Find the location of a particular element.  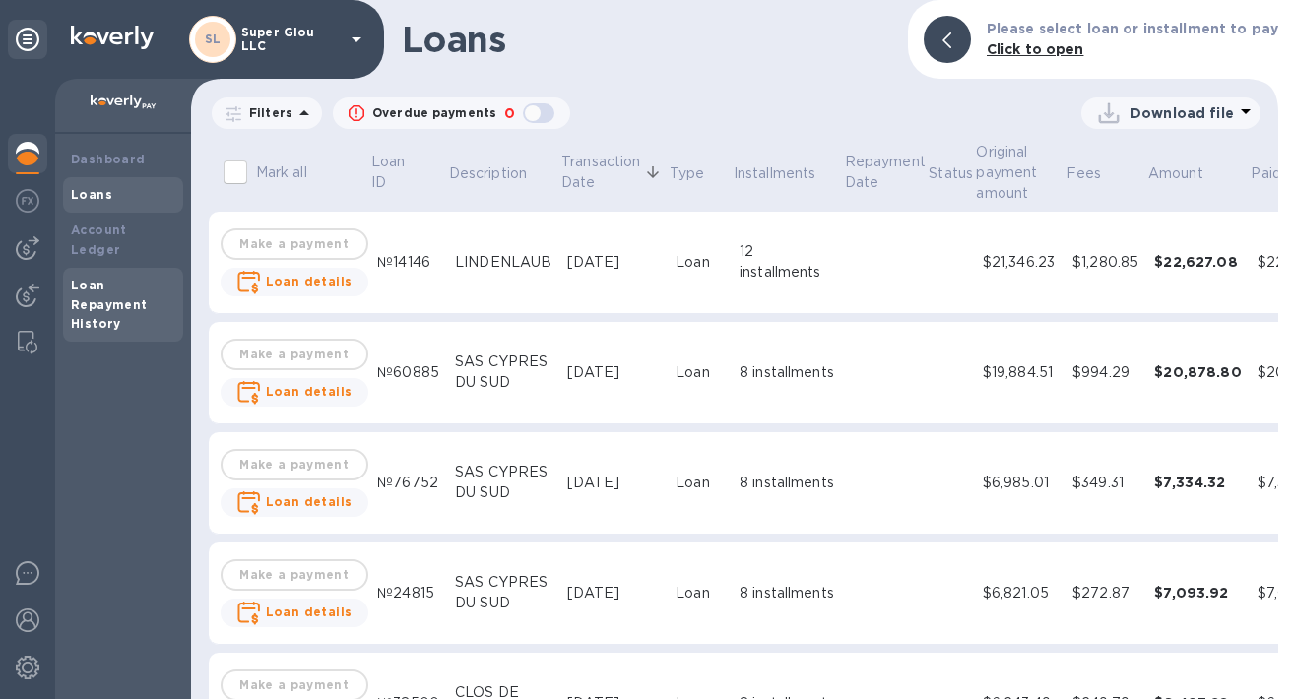

p: Download file is located at coordinates (1181, 113).